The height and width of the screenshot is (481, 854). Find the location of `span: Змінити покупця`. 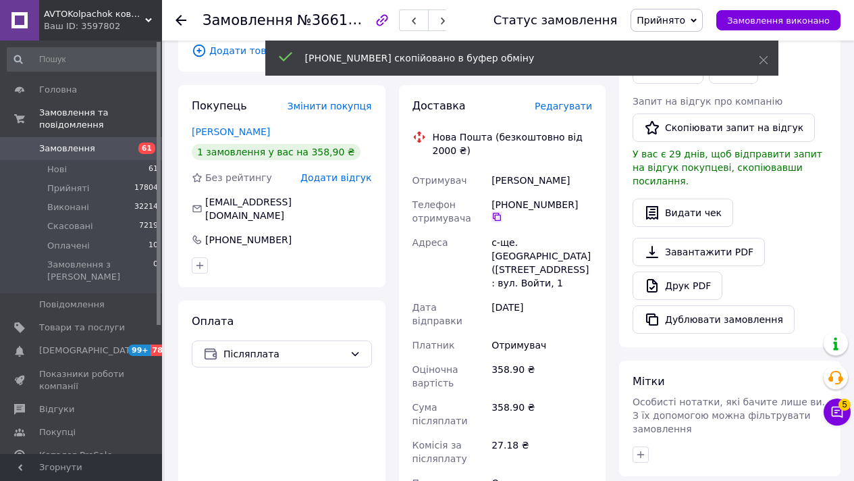

span: Змінити покупця is located at coordinates (330, 106).